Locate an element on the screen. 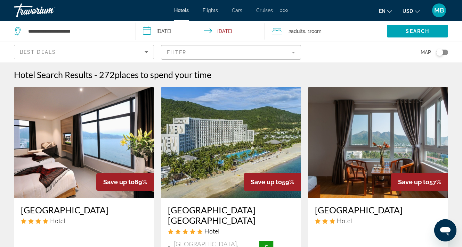  h2: 272 is located at coordinates (155, 75).